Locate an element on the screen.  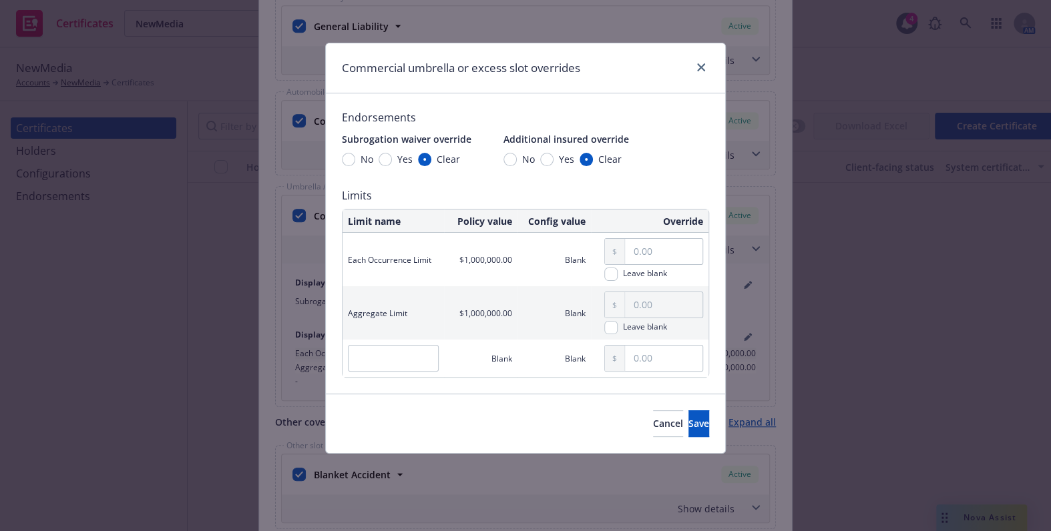
button: Cancel is located at coordinates (668, 424).